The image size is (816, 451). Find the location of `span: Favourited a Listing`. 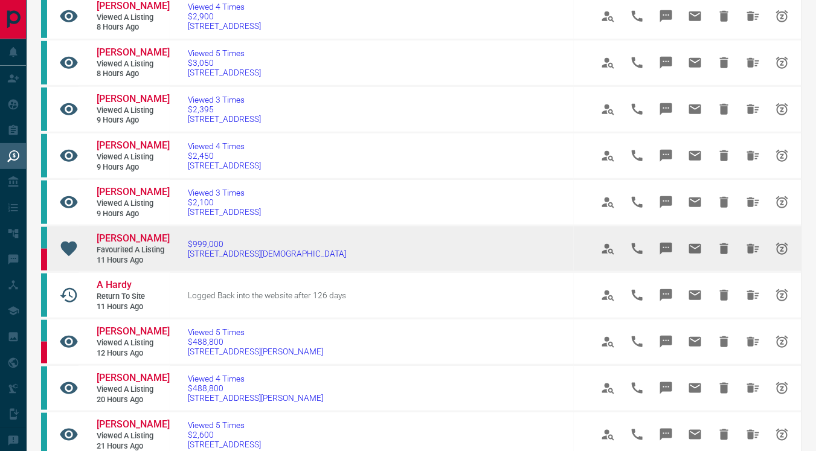

span: Favourited a Listing is located at coordinates (133, 250).